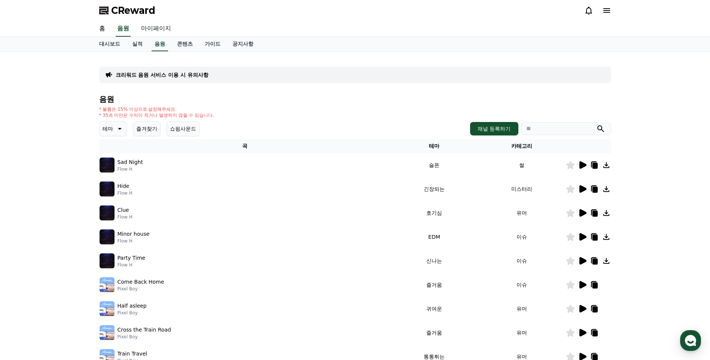 This screenshot has width=710, height=360. What do you see at coordinates (162, 75) in the screenshot?
I see `p: 크리워드 음원 서비스 이용 시 유의사항` at bounding box center [162, 75].